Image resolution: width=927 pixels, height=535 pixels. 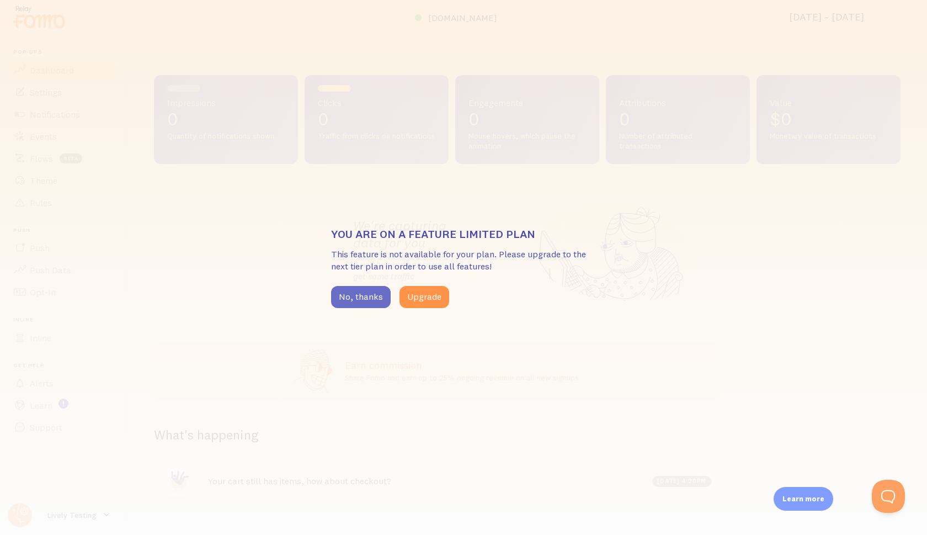 I want to click on button: Upgrade, so click(x=424, y=297).